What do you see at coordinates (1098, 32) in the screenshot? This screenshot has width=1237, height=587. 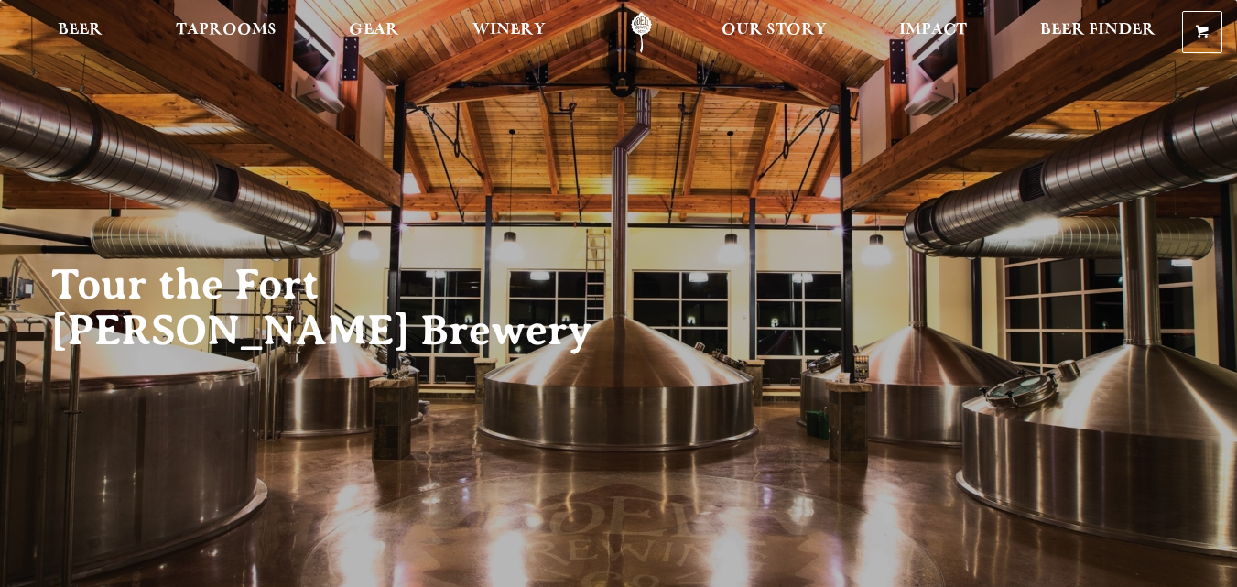 I see `a: Beer Finder` at bounding box center [1098, 32].